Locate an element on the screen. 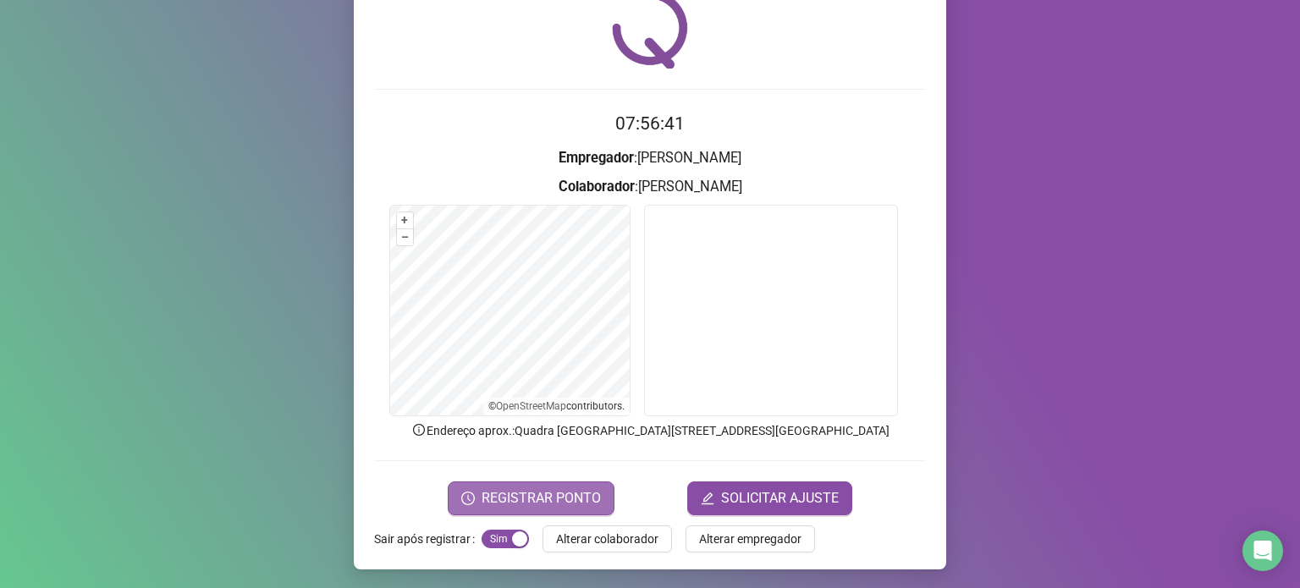 Image resolution: width=1300 pixels, height=588 pixels. button: editSOLICITAR AJUSTE is located at coordinates (769, 499).